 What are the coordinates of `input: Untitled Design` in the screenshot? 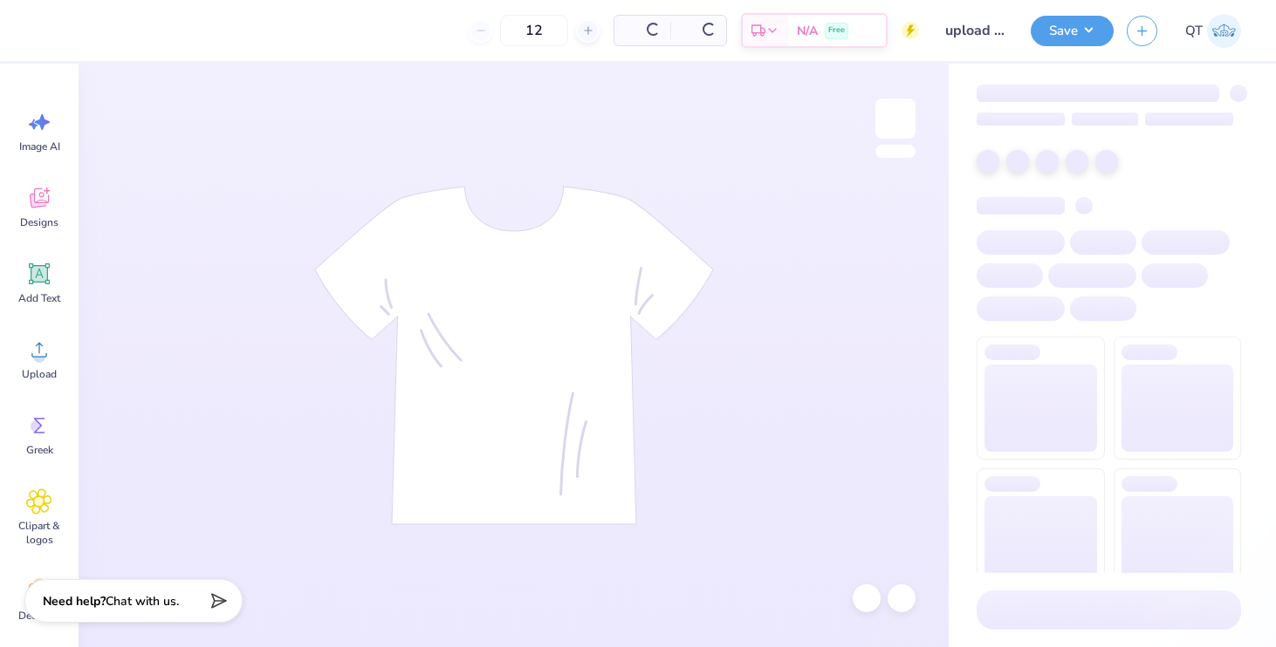 It's located at (975, 31).